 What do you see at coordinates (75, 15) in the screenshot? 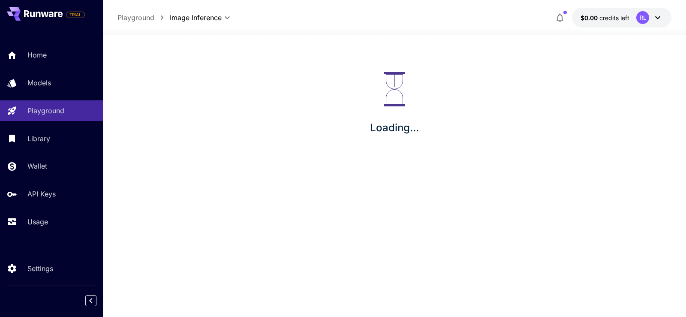
I see `span: TRIAL` at bounding box center [75, 15].